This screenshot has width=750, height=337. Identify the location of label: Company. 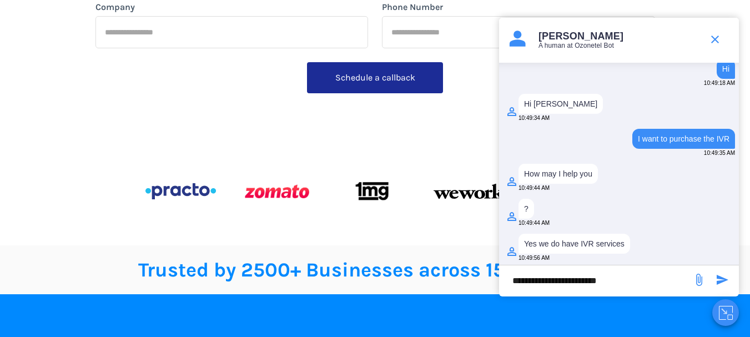
(115, 7).